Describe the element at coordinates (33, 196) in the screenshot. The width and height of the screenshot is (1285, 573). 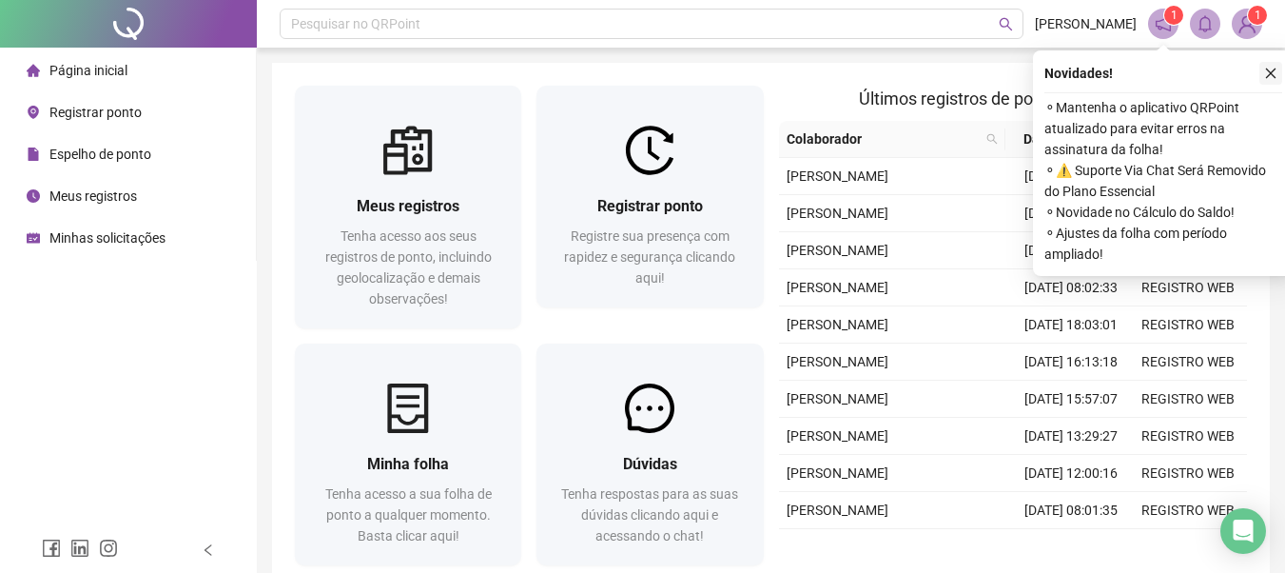
I see `span: clock-circle` at that location.